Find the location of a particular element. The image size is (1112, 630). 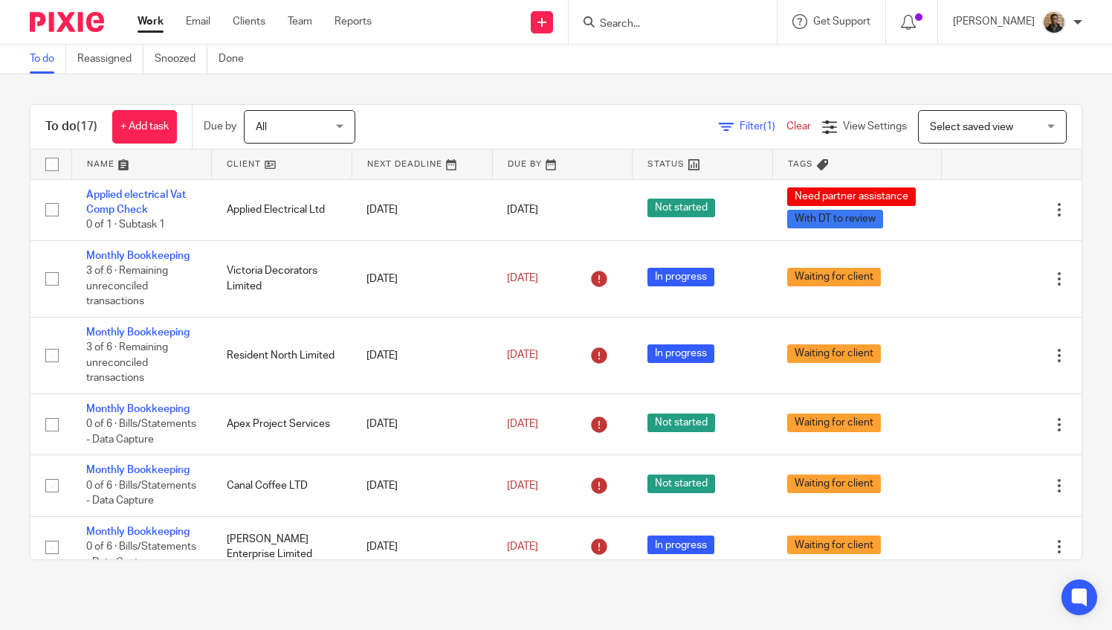

td: Victoria Decorators Limited is located at coordinates (282, 278).